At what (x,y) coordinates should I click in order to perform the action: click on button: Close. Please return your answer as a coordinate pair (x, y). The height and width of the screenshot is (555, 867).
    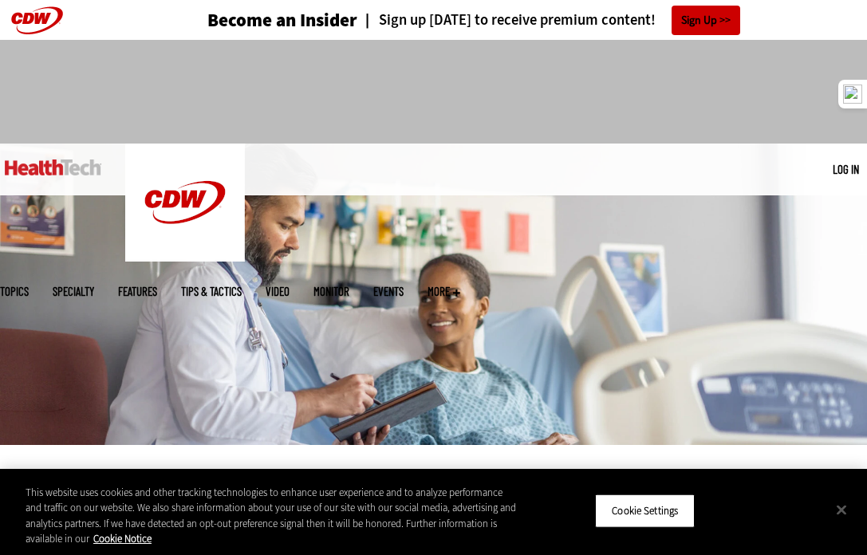
    Looking at the image, I should click on (841, 510).